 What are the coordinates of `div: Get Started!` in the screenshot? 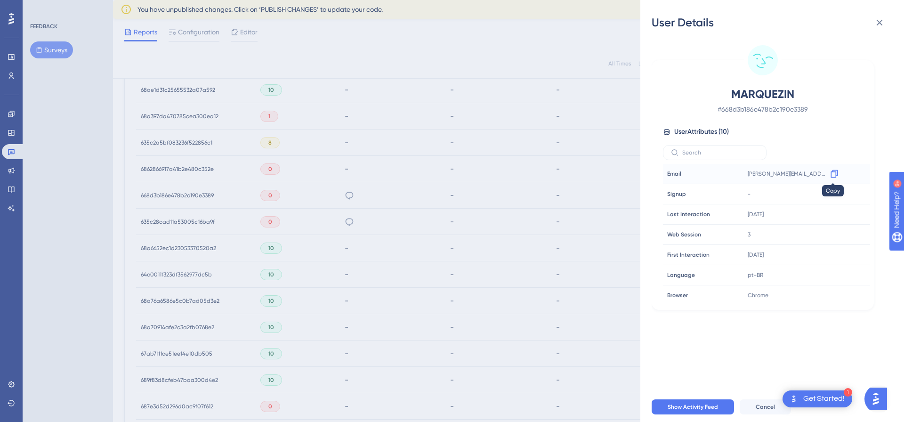 It's located at (824, 399).